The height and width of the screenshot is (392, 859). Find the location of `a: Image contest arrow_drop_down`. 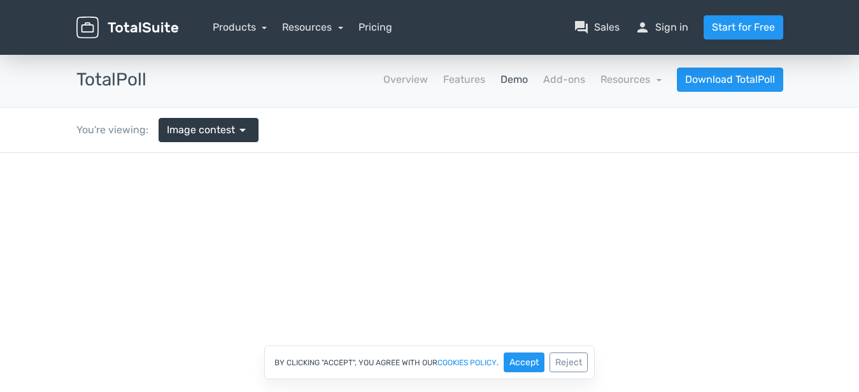

a: Image contest arrow_drop_down is located at coordinates (208, 130).